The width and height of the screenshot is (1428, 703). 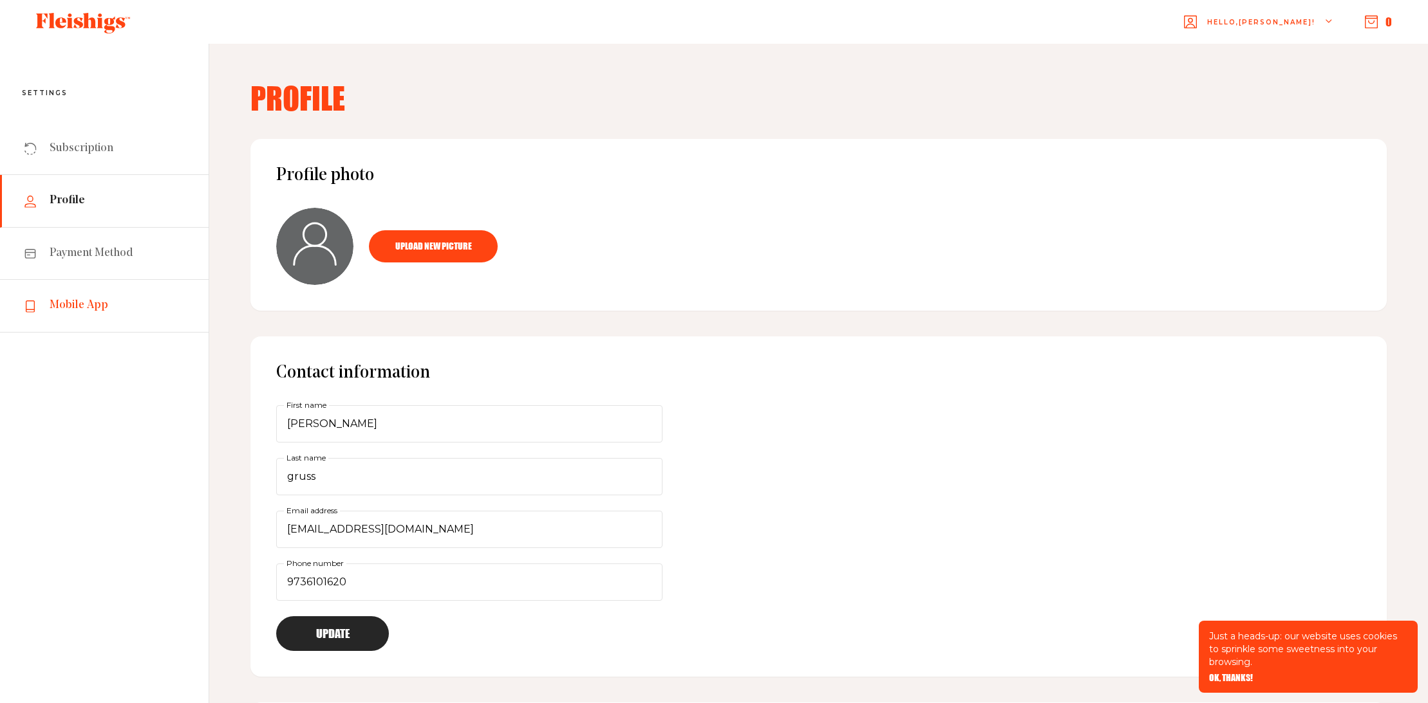 I want to click on input: Email address, so click(x=469, y=530).